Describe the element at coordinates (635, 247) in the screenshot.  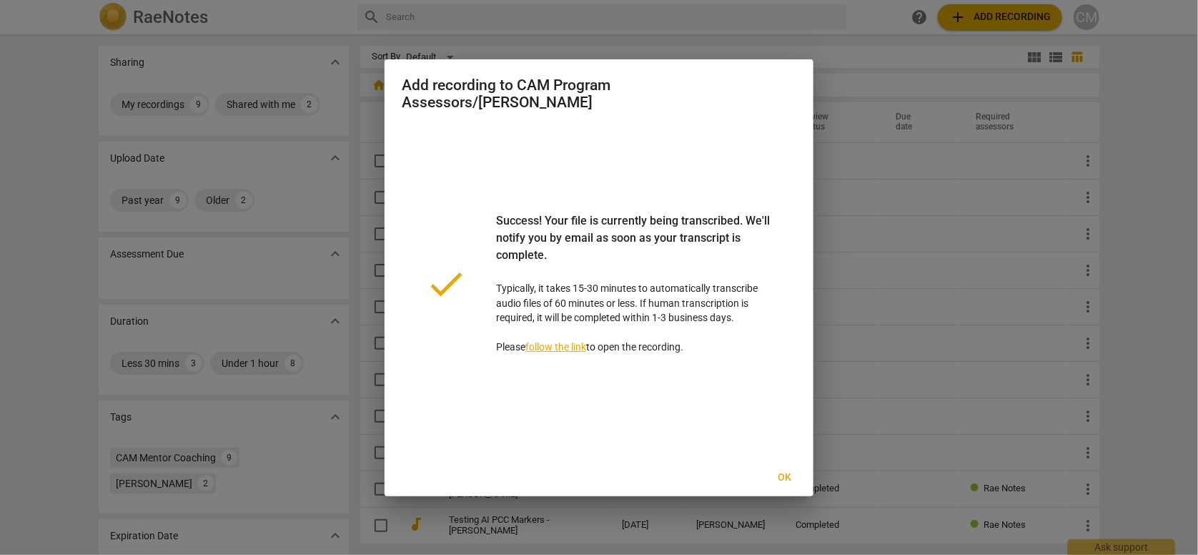
I see `div: Success! Your file is currently being transcribed. We'll notify you by email as soon as your tran...` at that location.